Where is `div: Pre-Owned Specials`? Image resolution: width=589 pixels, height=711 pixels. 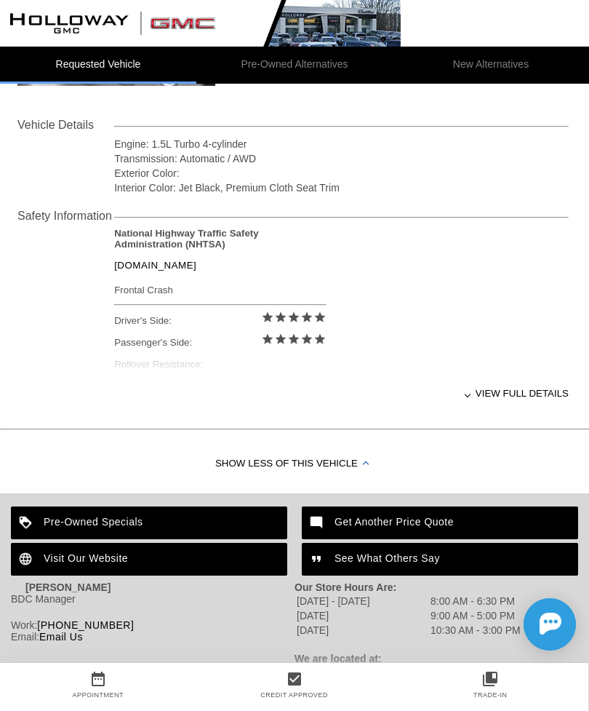
div: Pre-Owned Specials is located at coordinates (149, 522).